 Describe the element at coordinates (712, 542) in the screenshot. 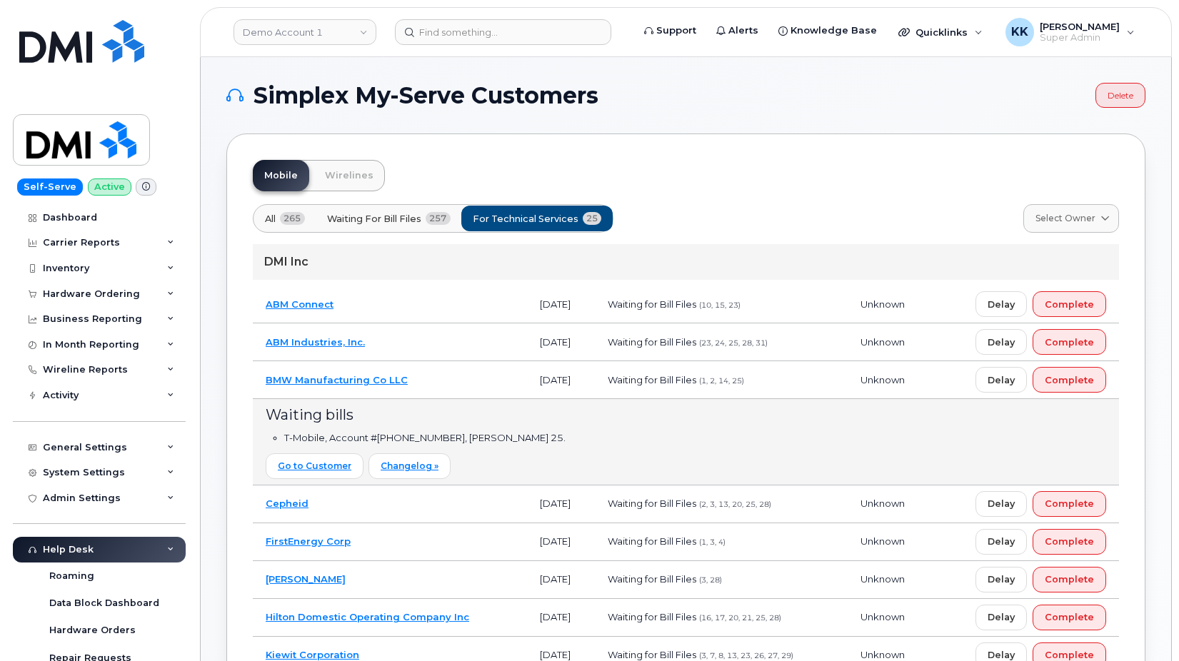

I see `span: (1, 3, 4)` at that location.